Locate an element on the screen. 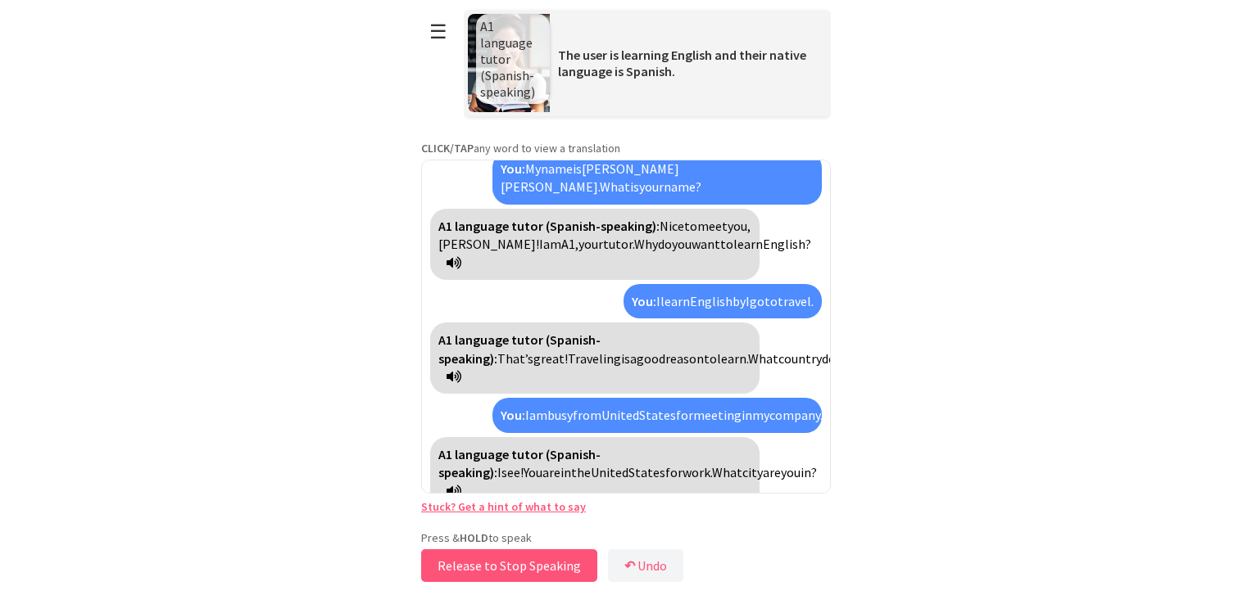 The height and width of the screenshot is (604, 1252). span: English is located at coordinates (711, 301).